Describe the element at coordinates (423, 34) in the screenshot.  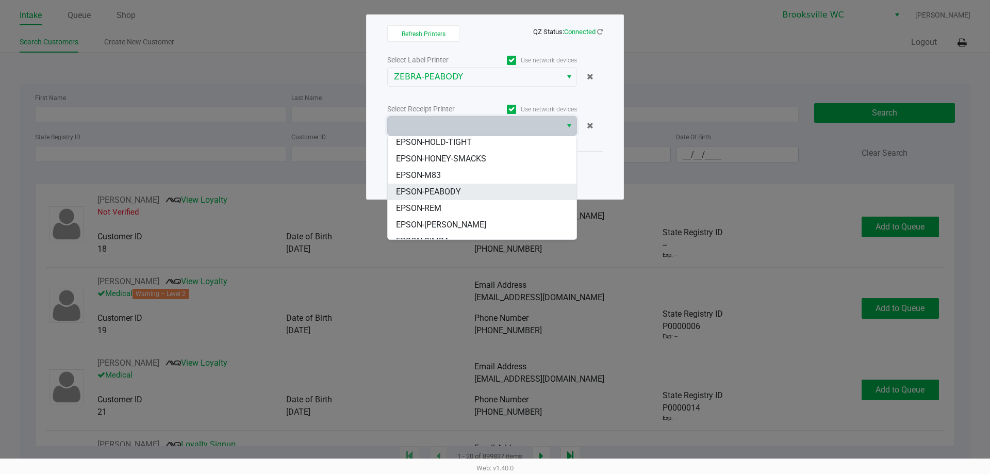
I see `span: Refresh Printers` at that location.